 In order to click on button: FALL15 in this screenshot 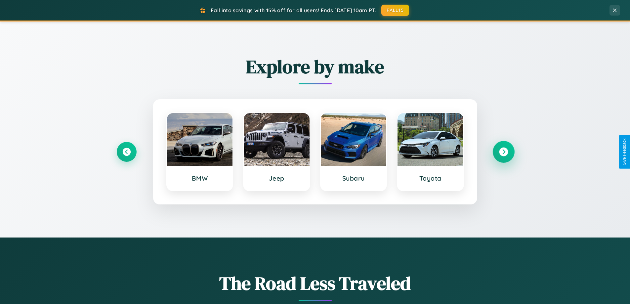, I will do `click(395, 10)`.